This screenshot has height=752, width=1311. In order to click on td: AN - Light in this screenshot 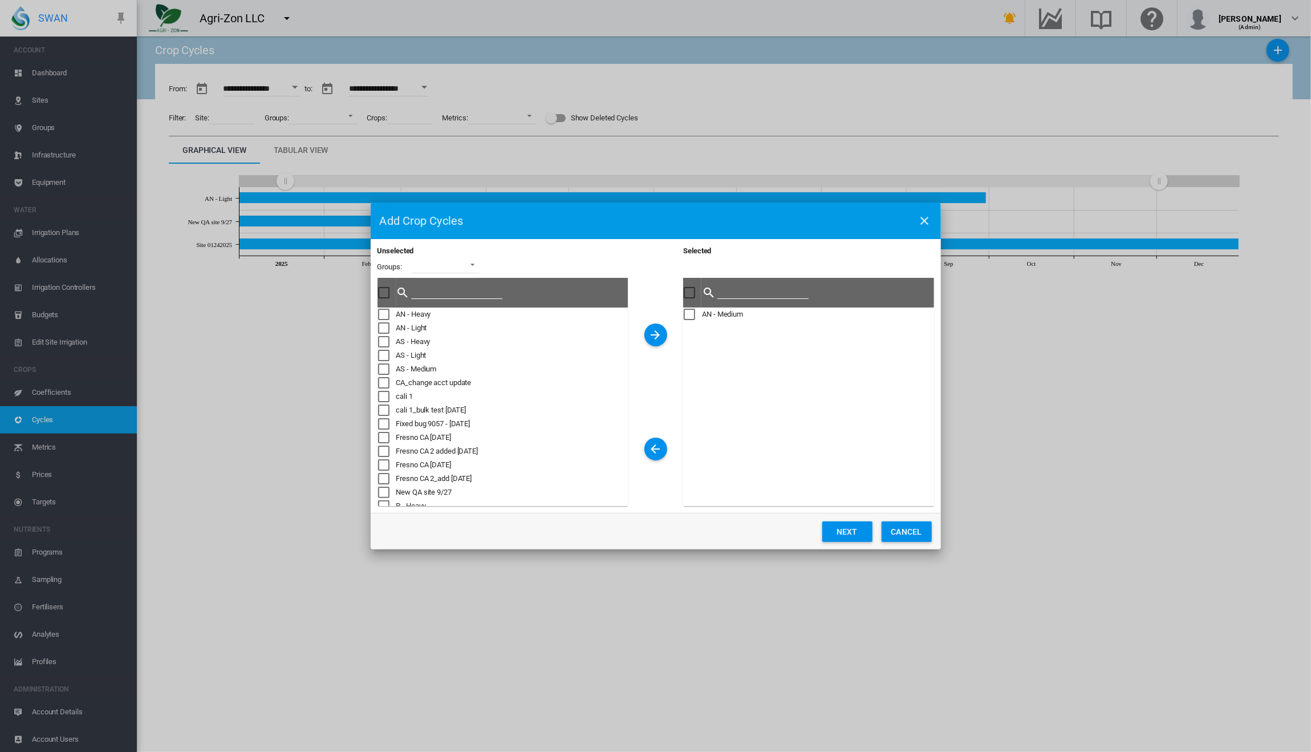, I will do `click(512, 328)`.